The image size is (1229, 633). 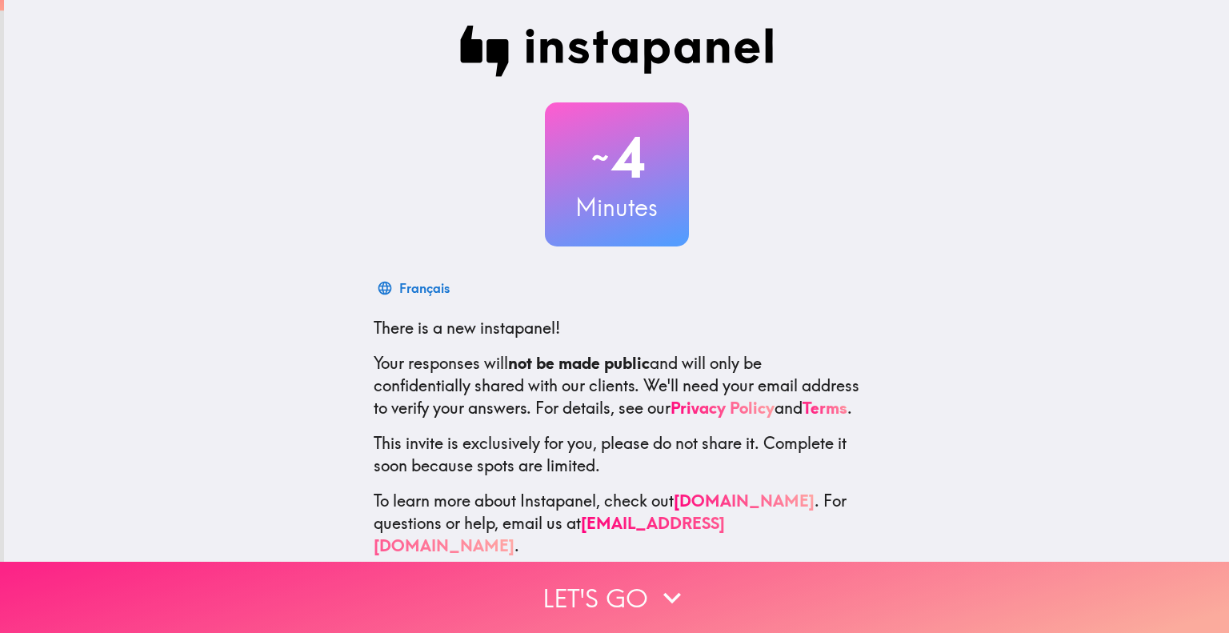 What do you see at coordinates (617, 455) in the screenshot?
I see `p: This invite is exclusively for you, please do not share it. Complete it soon because spots are li...` at bounding box center [617, 455].